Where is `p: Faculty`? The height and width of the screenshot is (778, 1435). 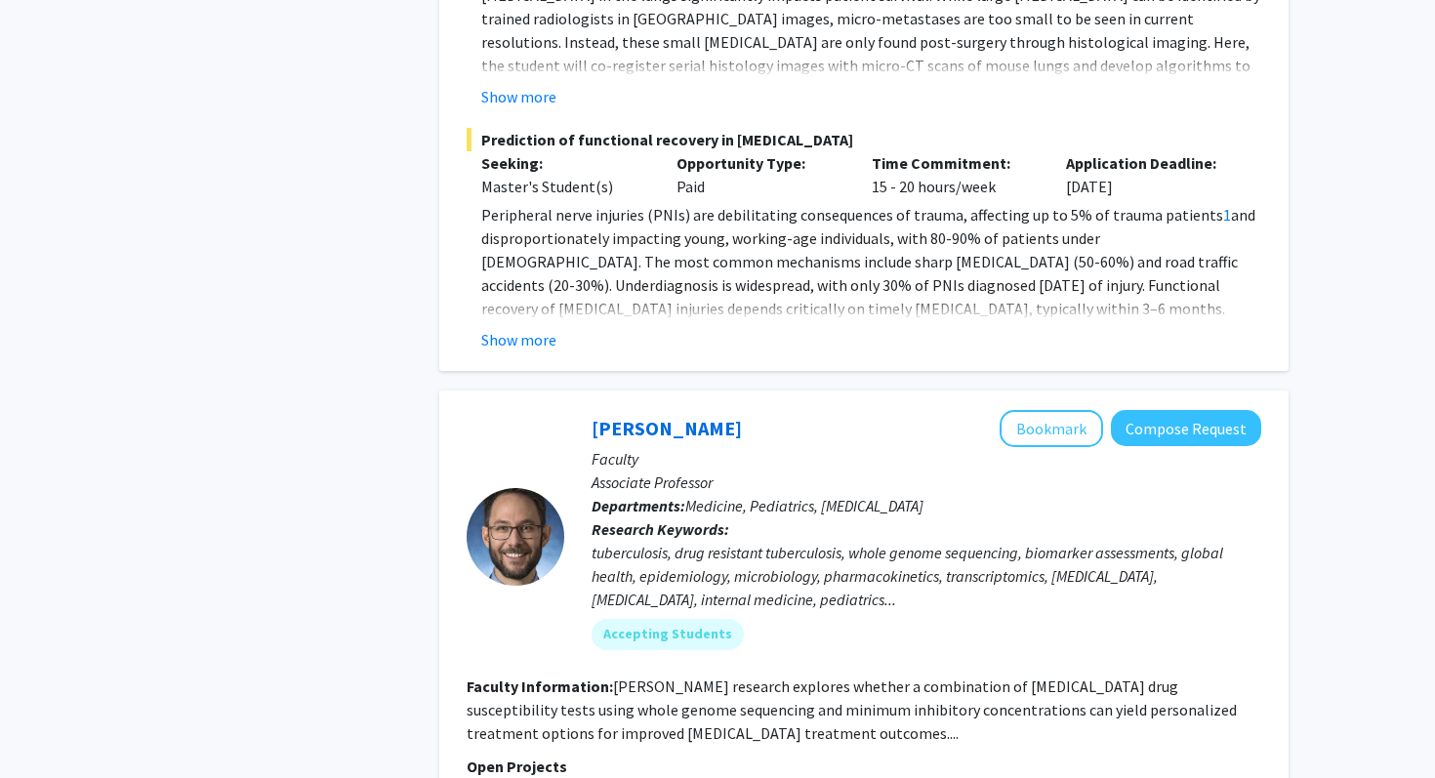
p: Faculty is located at coordinates (927, 459).